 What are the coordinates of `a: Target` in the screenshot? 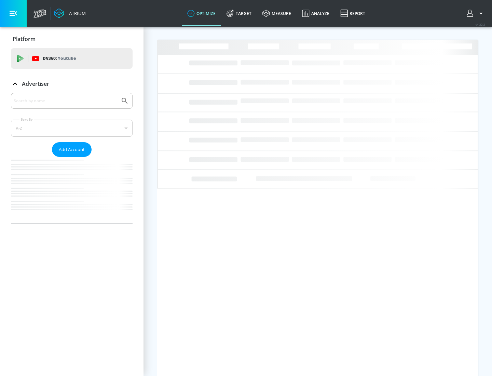 It's located at (239, 13).